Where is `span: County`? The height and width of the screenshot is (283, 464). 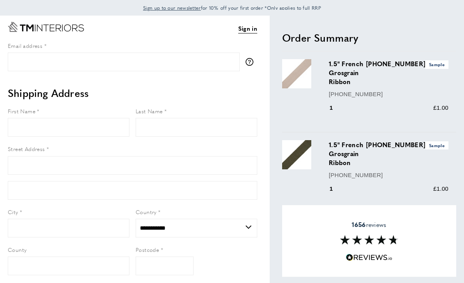
span: County is located at coordinates (17, 249).